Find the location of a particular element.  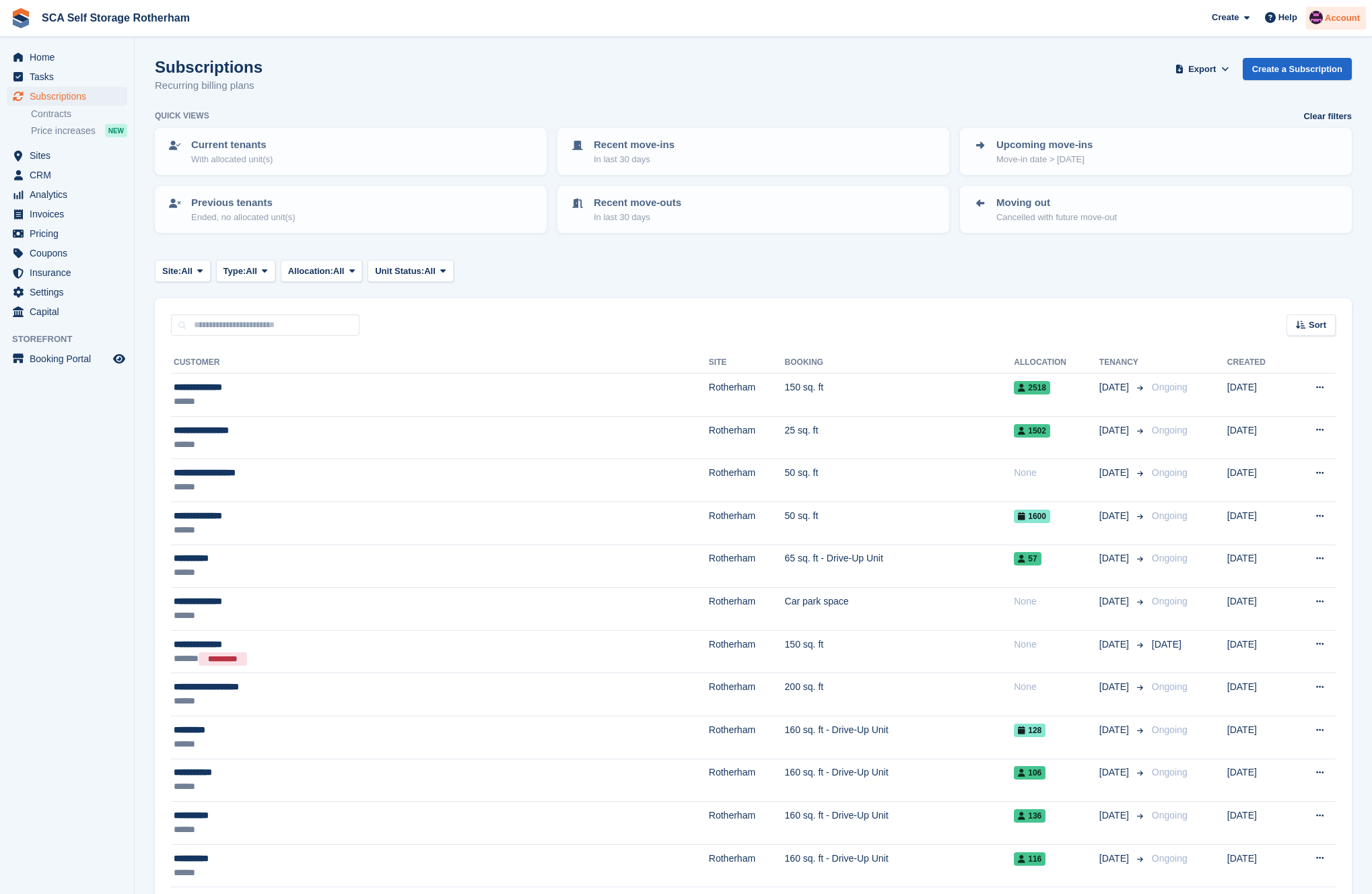

th: Tenancy is located at coordinates (1123, 363).